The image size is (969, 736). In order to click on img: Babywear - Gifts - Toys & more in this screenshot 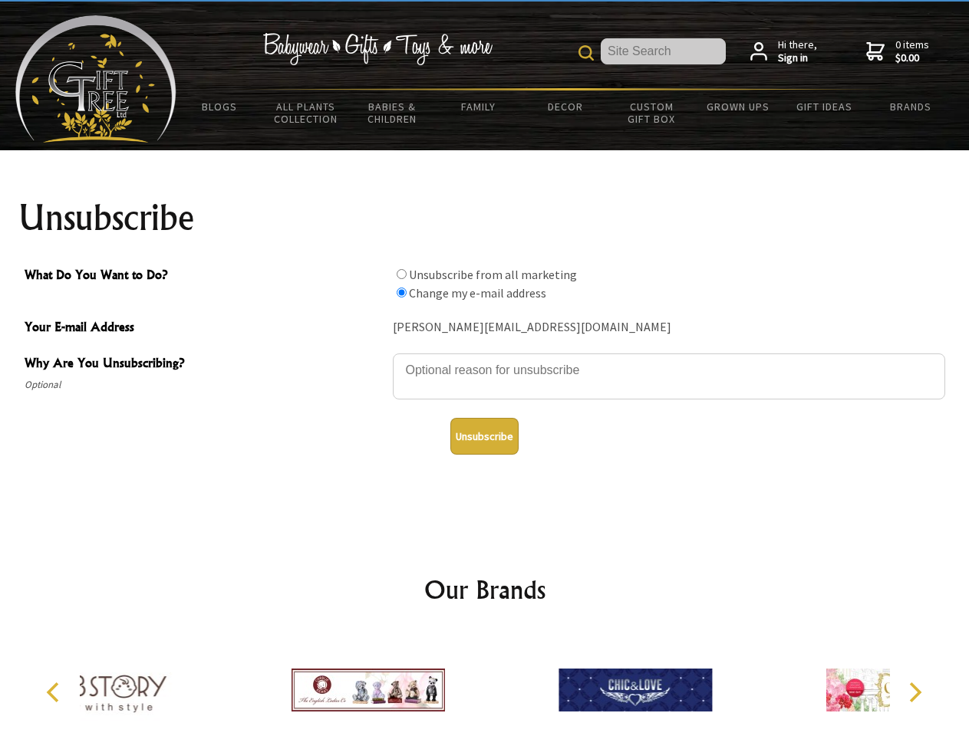, I will do `click(377, 49)`.